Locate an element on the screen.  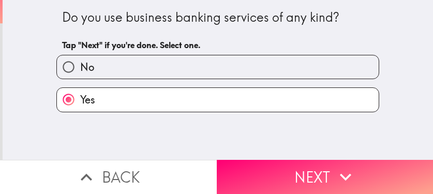
span: No is located at coordinates (87, 67).